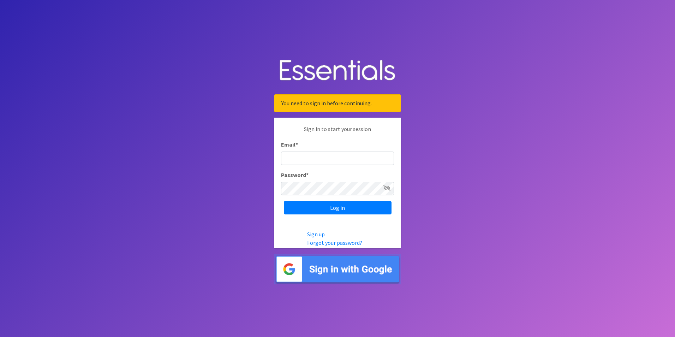  Describe the element at coordinates (338, 103) in the screenshot. I see `div: You need to sign in before continuing.` at that location.